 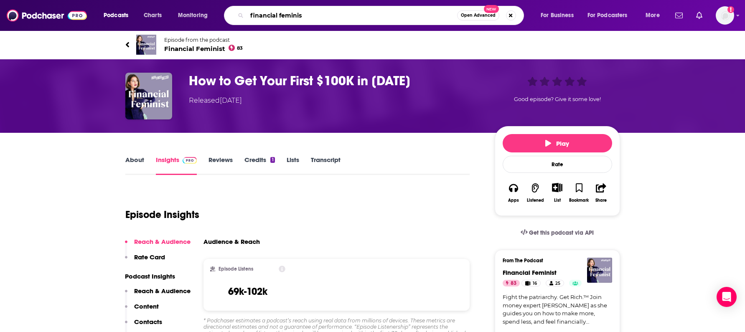 What do you see at coordinates (579, 201) in the screenshot?
I see `div: Bookmark` at bounding box center [579, 201].